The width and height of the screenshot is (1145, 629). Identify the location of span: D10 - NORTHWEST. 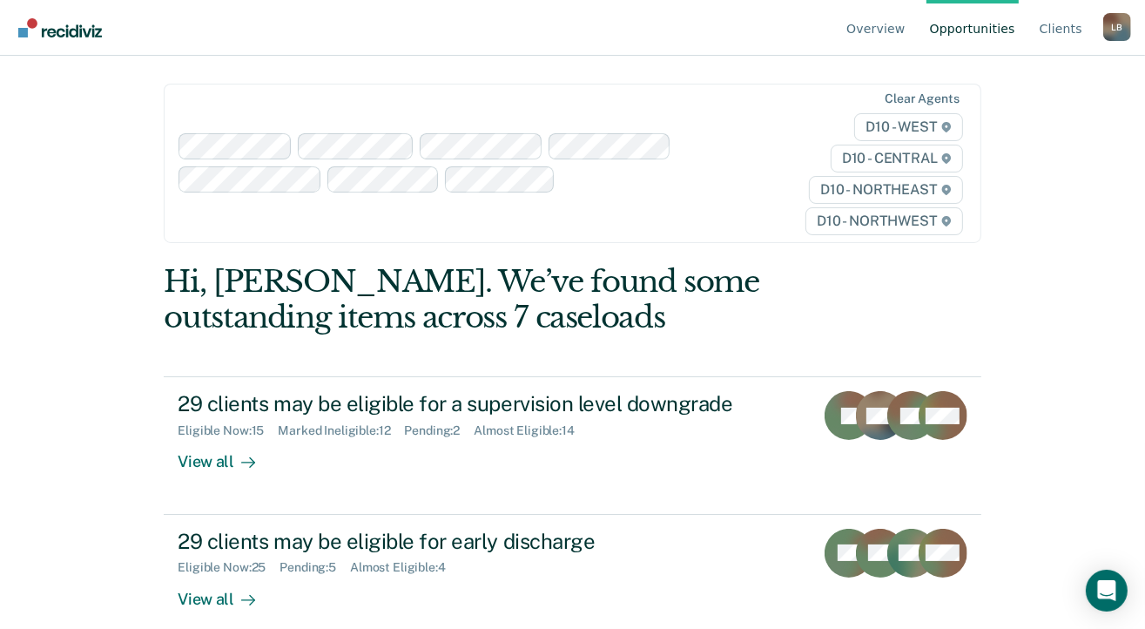
(884, 221).